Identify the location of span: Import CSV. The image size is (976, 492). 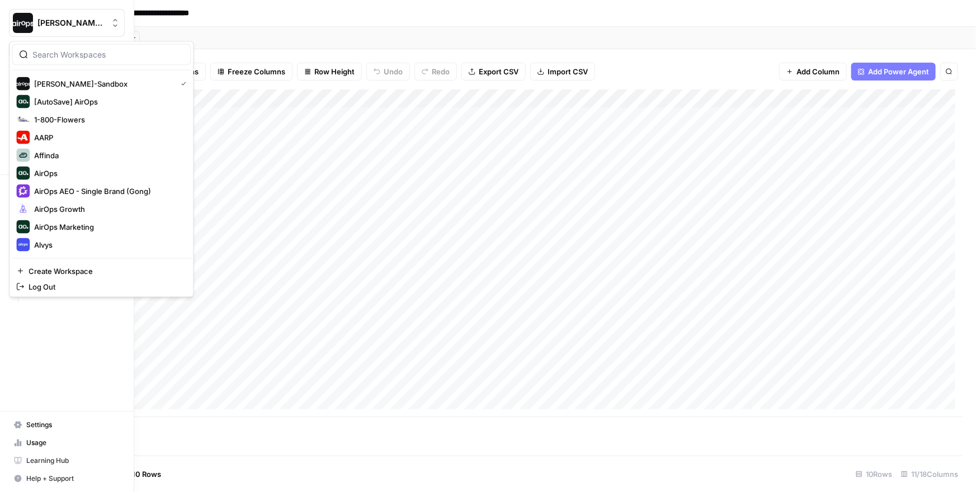
(568, 72).